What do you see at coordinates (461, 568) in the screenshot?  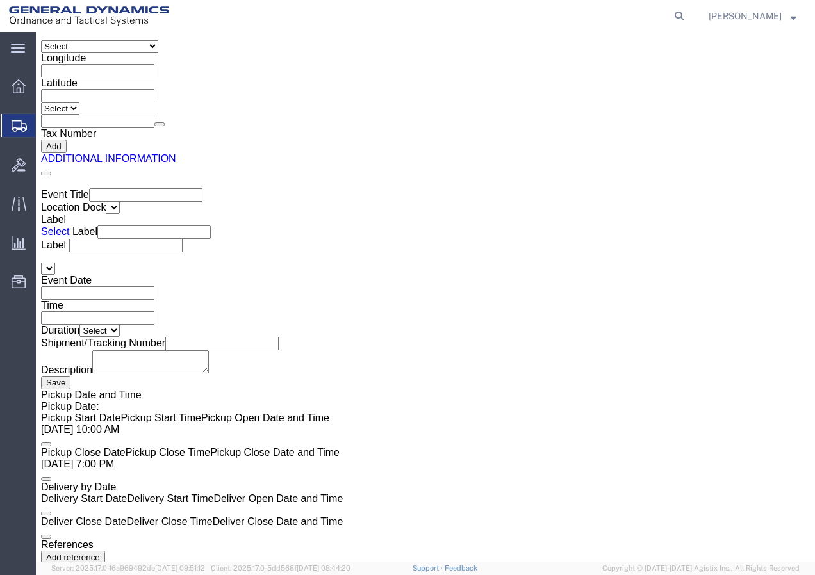 I see `a: Feedback` at bounding box center [461, 568].